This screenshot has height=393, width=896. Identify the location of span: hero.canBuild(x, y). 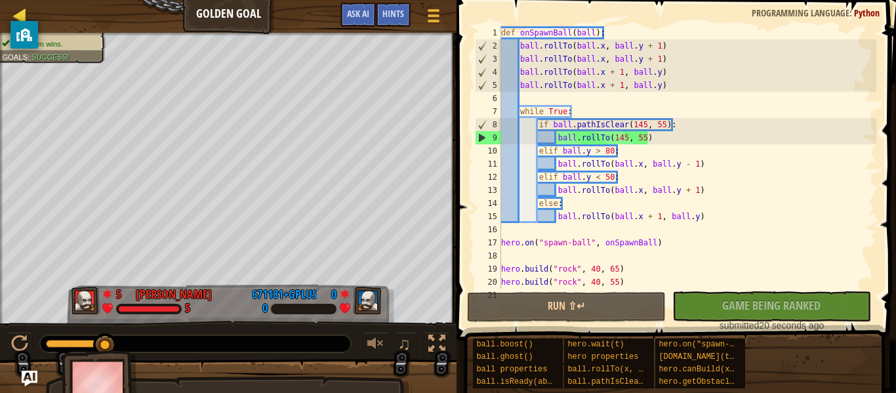
(703, 369).